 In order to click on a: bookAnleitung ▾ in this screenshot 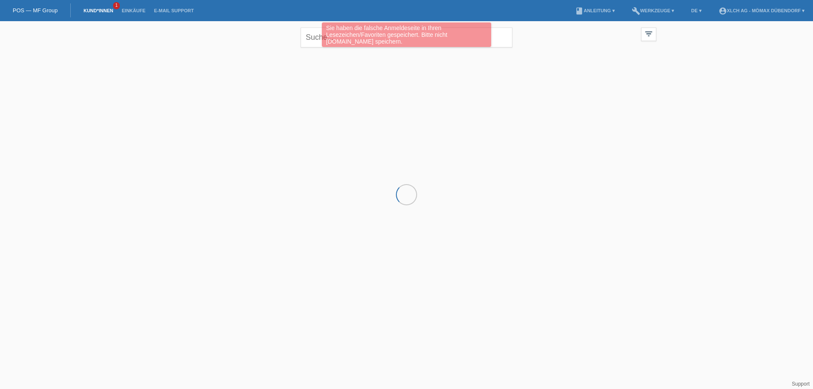, I will do `click(594, 11)`.